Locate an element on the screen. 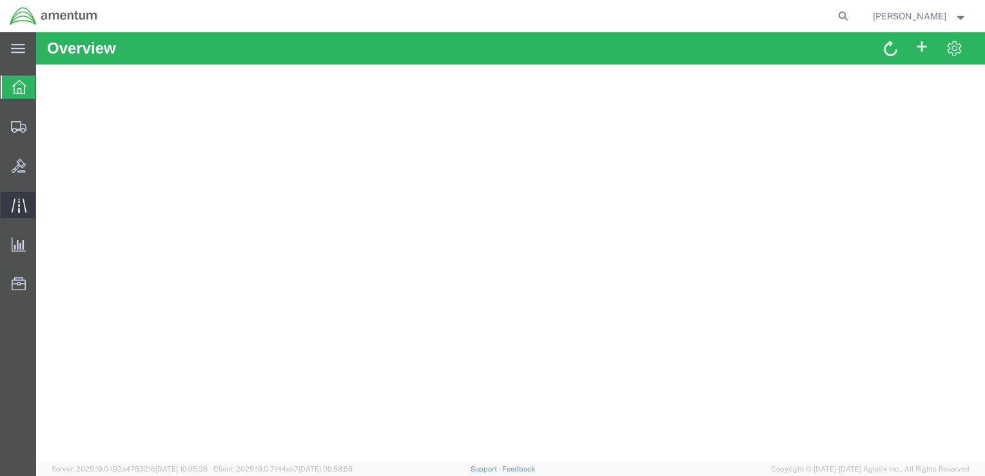  button: Add module is located at coordinates (886, 17).